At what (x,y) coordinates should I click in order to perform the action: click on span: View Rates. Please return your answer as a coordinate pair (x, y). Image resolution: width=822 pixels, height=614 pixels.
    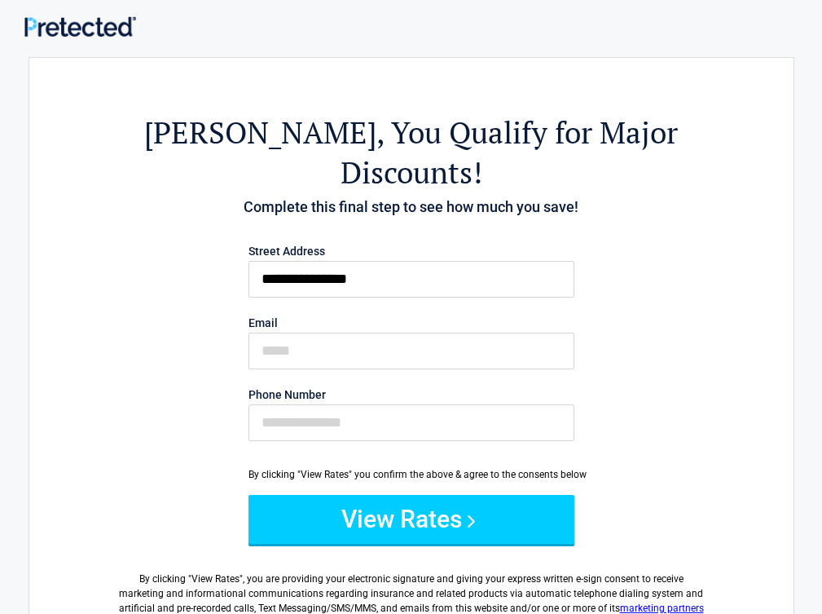
    Looking at the image, I should click on (215, 579).